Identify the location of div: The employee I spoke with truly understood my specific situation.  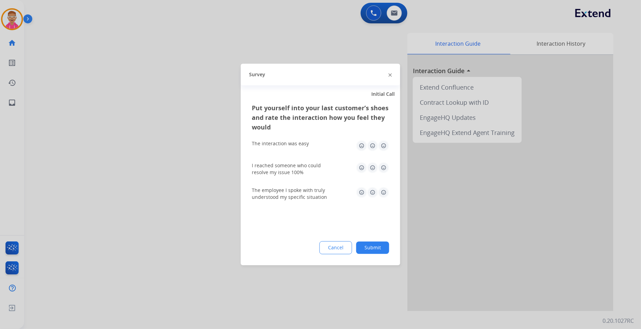
(293, 194).